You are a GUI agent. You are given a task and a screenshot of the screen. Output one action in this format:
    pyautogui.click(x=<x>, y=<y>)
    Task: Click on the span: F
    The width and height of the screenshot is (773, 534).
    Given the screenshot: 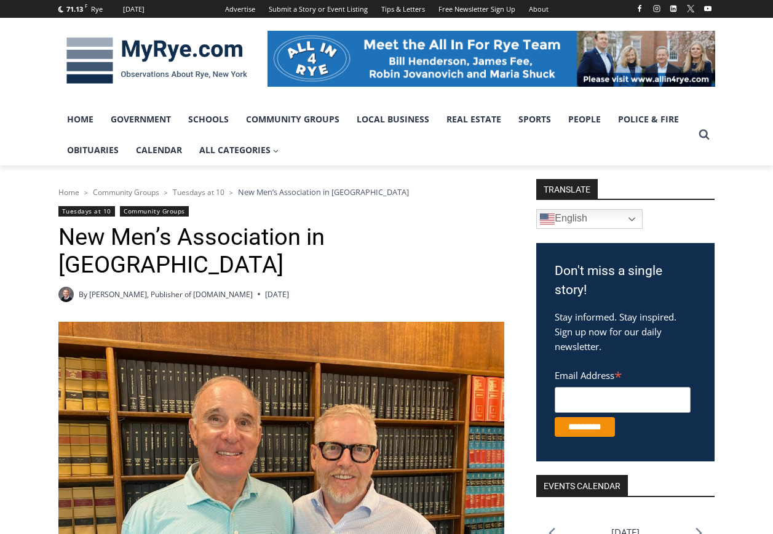 What is the action you would take?
    pyautogui.click(x=86, y=6)
    